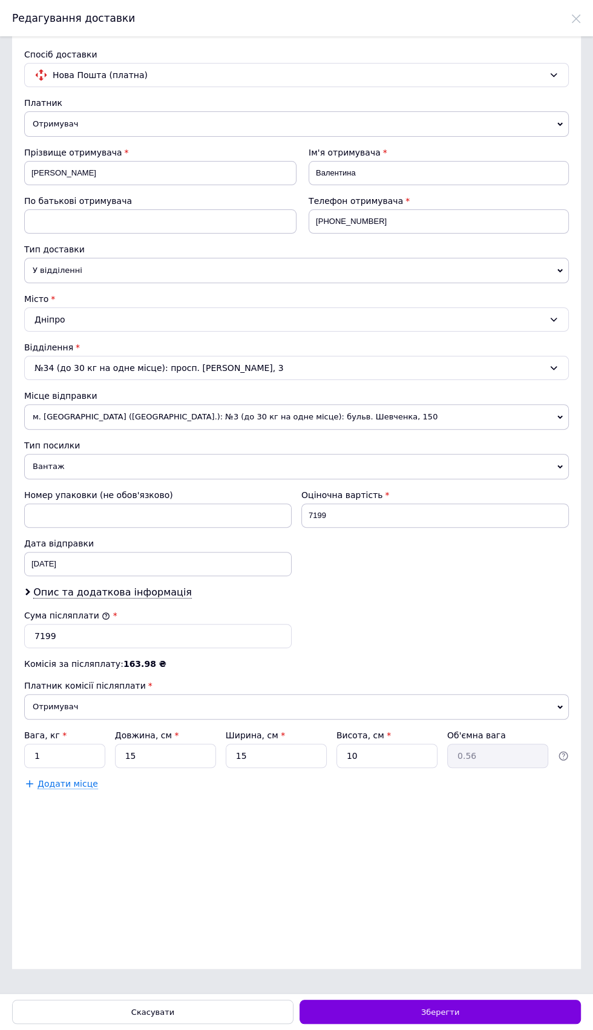  What do you see at coordinates (85, 686) in the screenshot?
I see `span: Платник комісії післяплати` at bounding box center [85, 686].